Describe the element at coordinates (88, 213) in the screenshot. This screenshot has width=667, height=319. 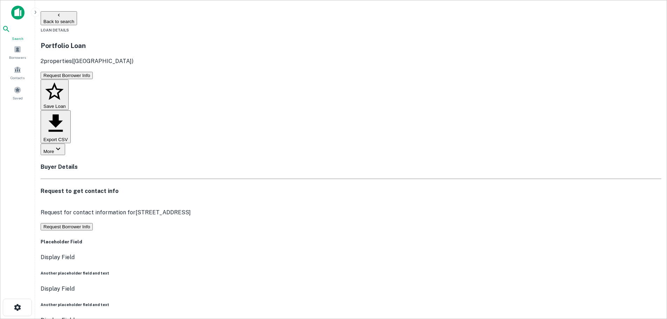
I see `p: Request for contact information for` at that location.